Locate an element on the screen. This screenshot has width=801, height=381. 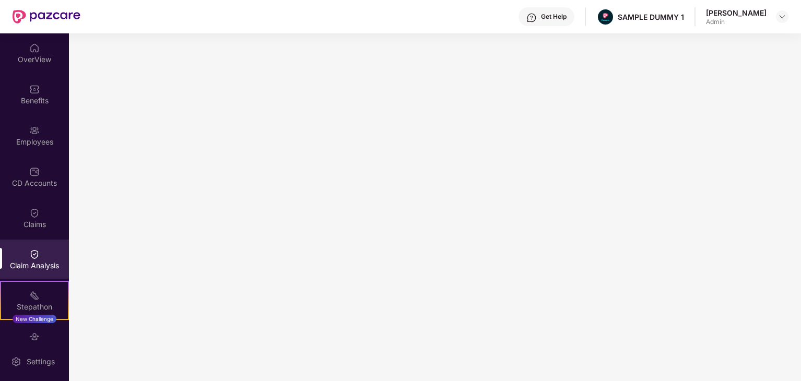
img: Pazcare_Alternative_logo-01-01.png is located at coordinates (605, 17).